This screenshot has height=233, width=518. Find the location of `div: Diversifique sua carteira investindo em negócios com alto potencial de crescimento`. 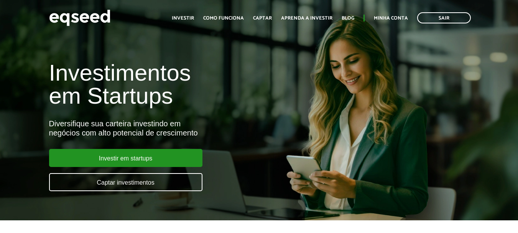

div: Diversifique sua carteira investindo em negócios com alto potencial de crescimento is located at coordinates (173, 128).